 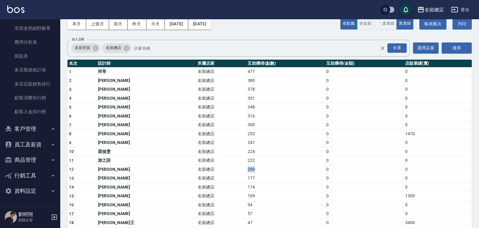 I want to click on button: Clear, so click(x=382, y=48).